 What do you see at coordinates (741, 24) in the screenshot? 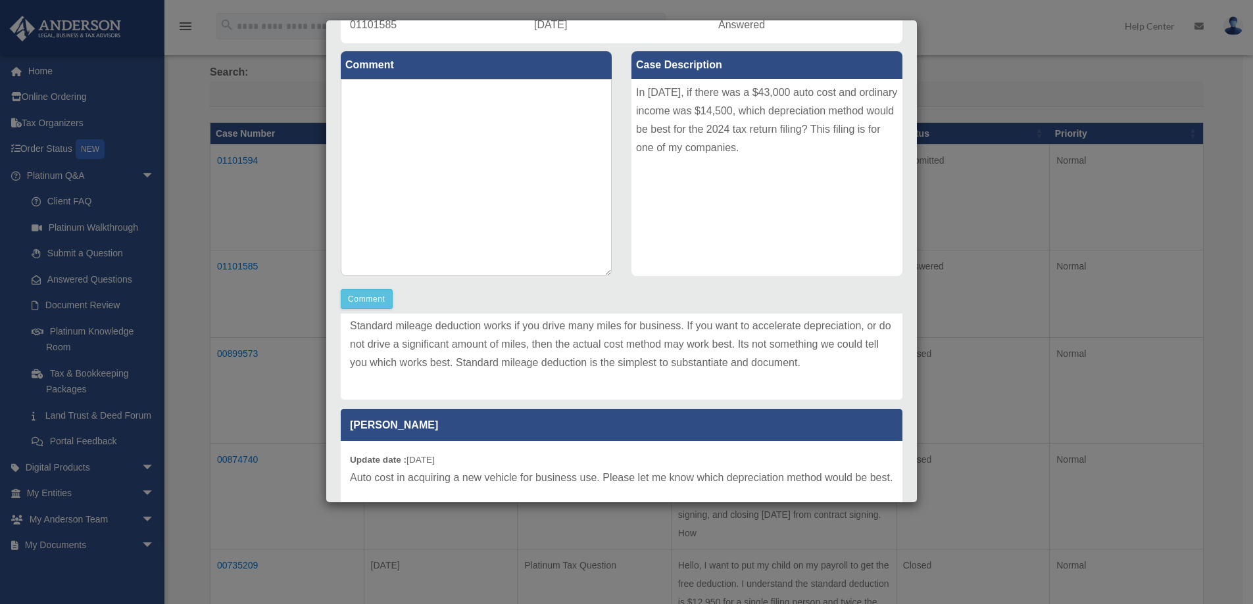
I see `span: Answered` at bounding box center [741, 24].